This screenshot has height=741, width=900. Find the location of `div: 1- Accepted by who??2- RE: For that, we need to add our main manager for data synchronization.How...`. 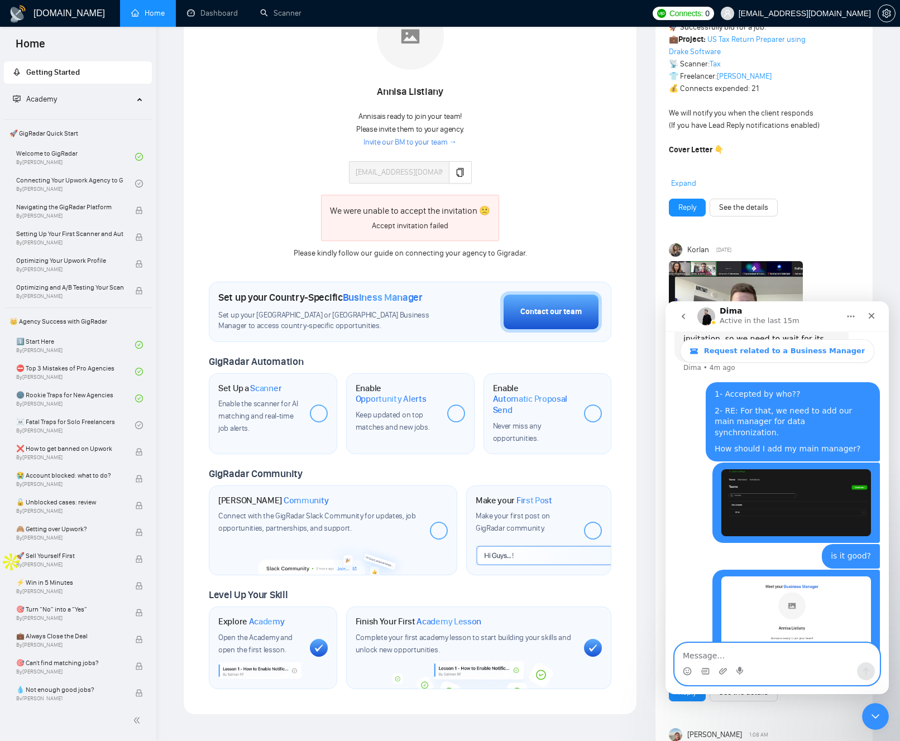

div: 1- Accepted by who??2- RE: For that, we need to add our main manager for data synchronization.How... is located at coordinates (127, 121).